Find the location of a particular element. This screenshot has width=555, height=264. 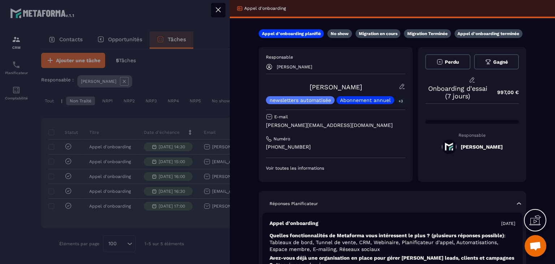

span: Gagné is located at coordinates (500, 62).